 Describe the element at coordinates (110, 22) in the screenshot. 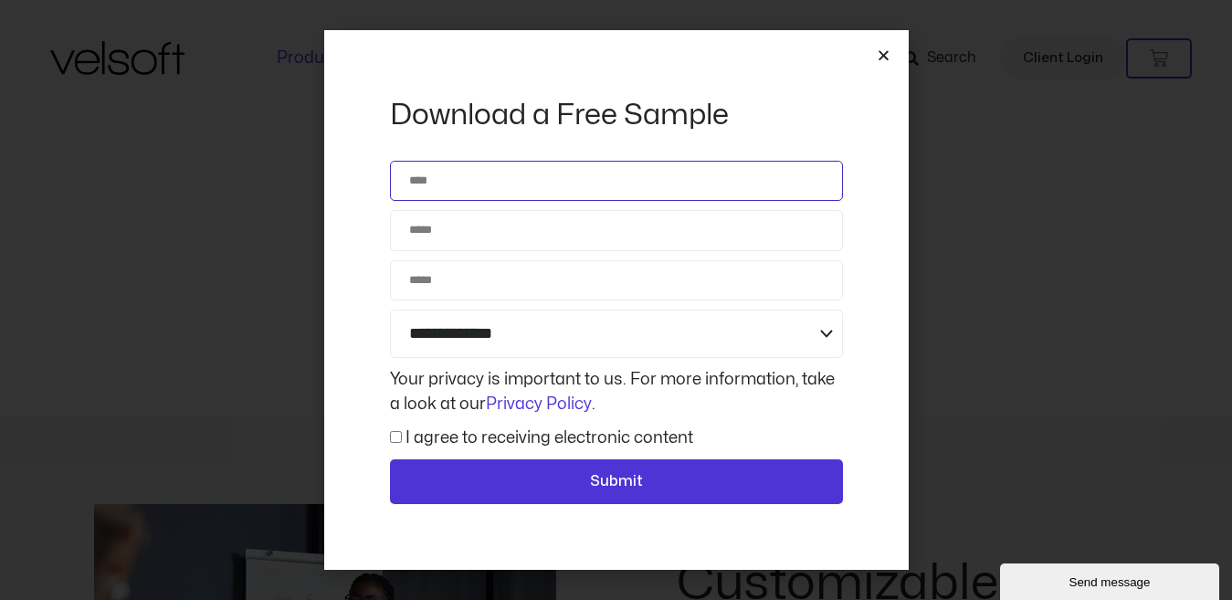

I see `div: Send message` at that location.